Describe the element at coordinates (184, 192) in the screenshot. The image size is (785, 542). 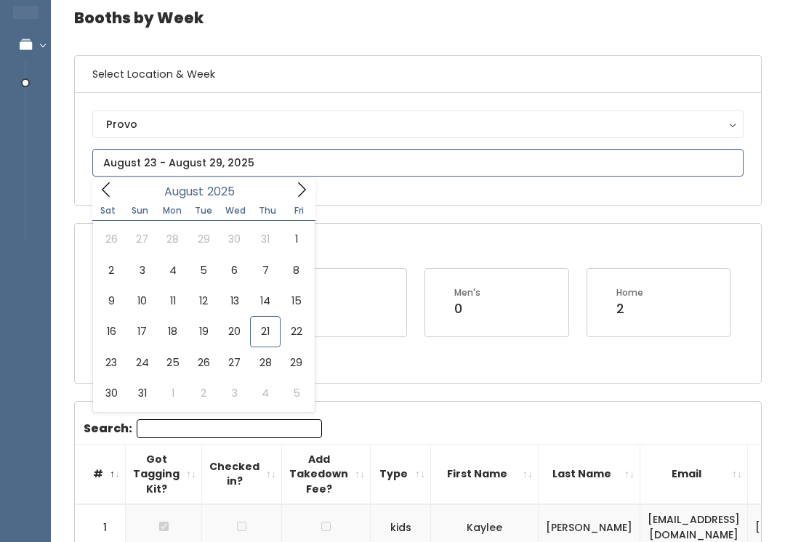
I see `span: August` at that location.